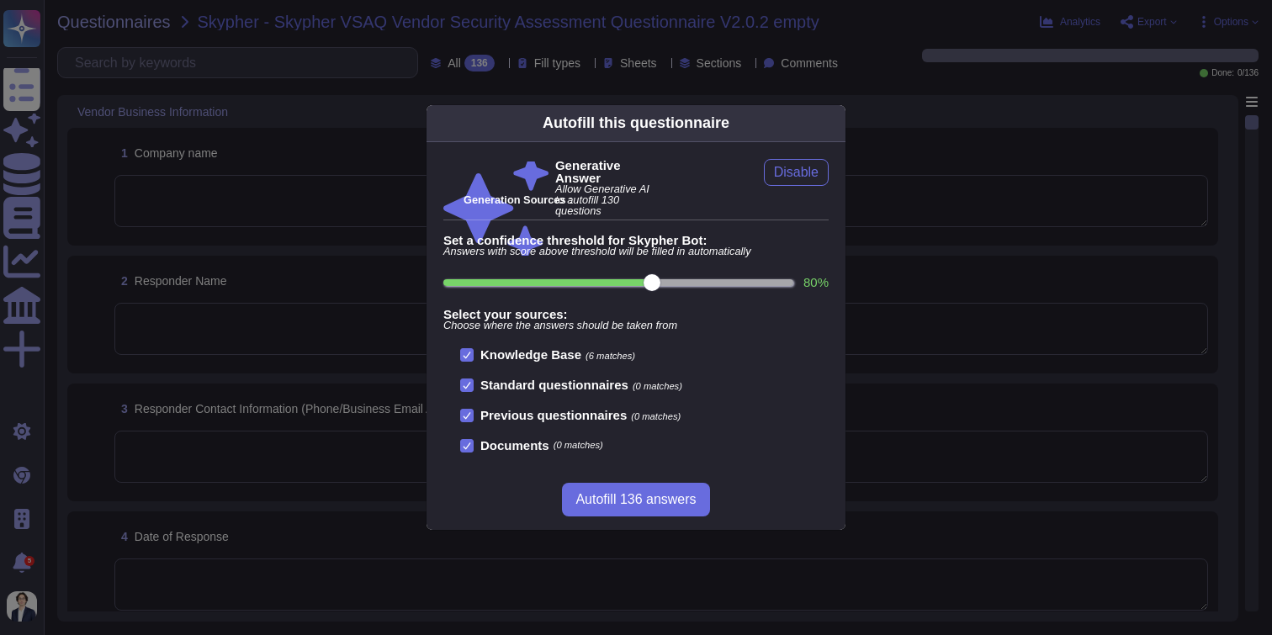  Describe the element at coordinates (636, 314) in the screenshot. I see `b: Select your sources:` at that location.